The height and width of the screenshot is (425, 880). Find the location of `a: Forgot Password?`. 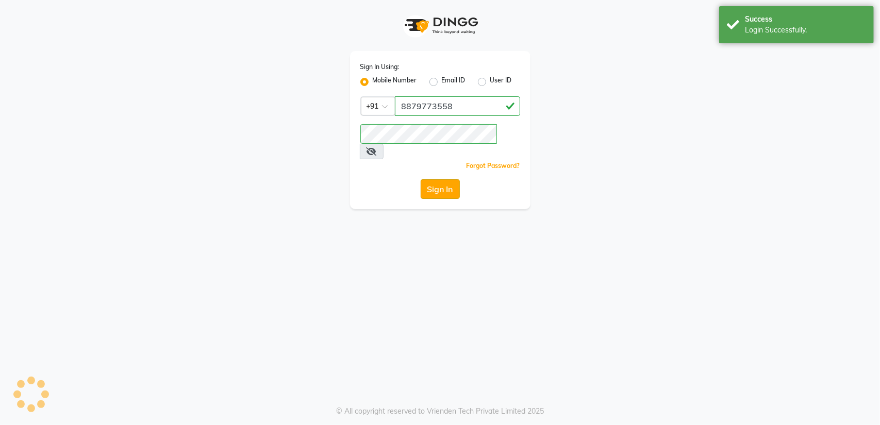

a: Forgot Password? is located at coordinates (493, 165).